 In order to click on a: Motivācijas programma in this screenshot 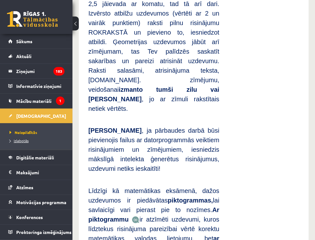, I will do `click(36, 202)`.